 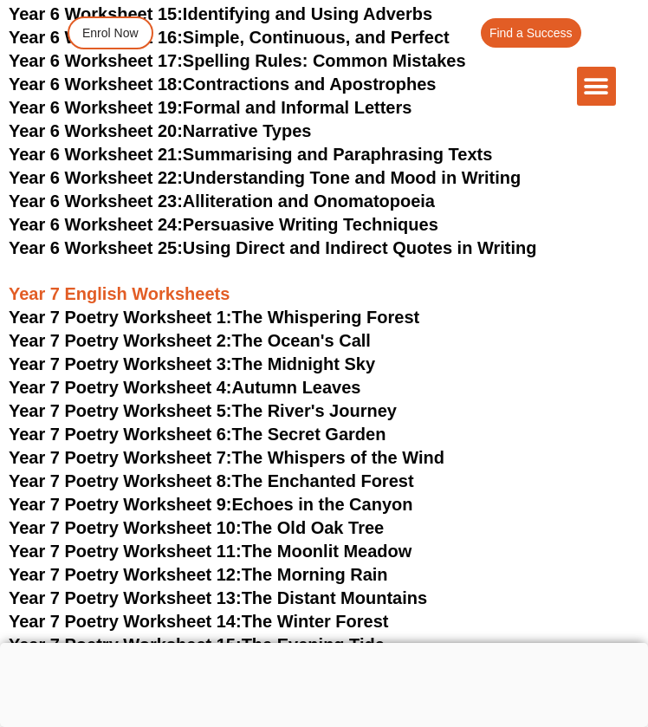 What do you see at coordinates (530, 33) in the screenshot?
I see `a: Find a Success` at bounding box center [530, 33].